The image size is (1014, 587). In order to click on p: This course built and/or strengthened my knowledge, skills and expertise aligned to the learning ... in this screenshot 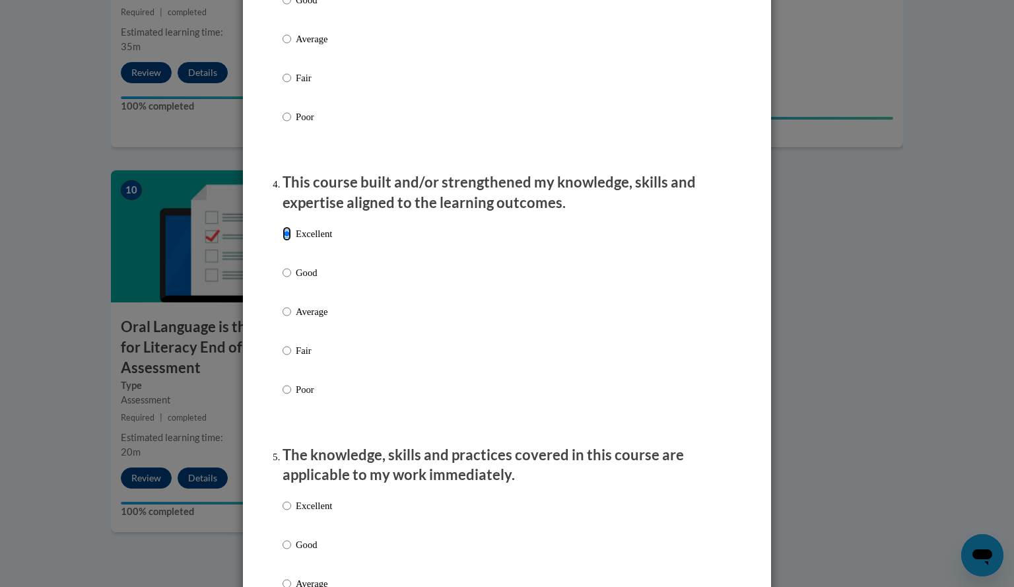, I will do `click(507, 193)`.